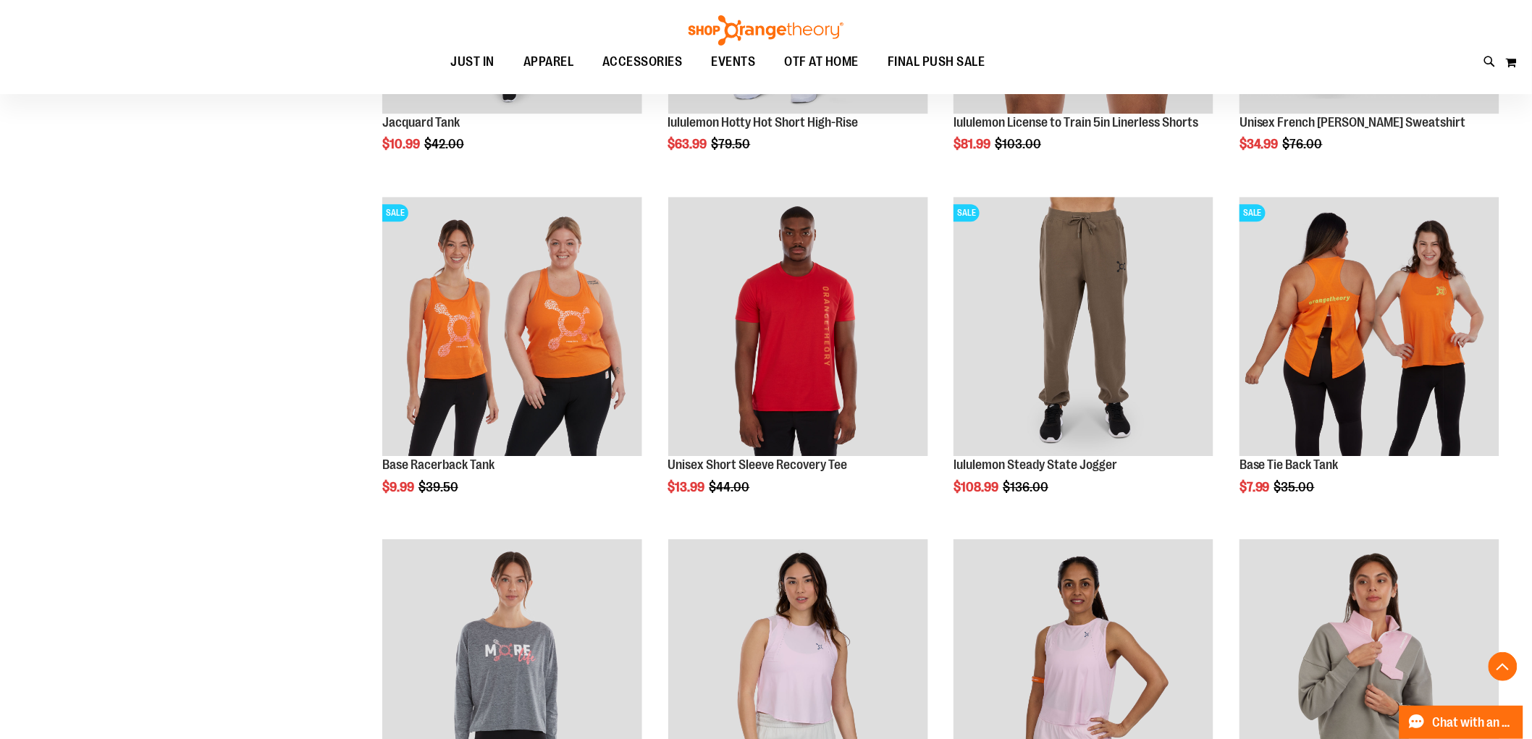  Describe the element at coordinates (1036, 465) in the screenshot. I see `a: lululemon Steady State Jogger` at that location.